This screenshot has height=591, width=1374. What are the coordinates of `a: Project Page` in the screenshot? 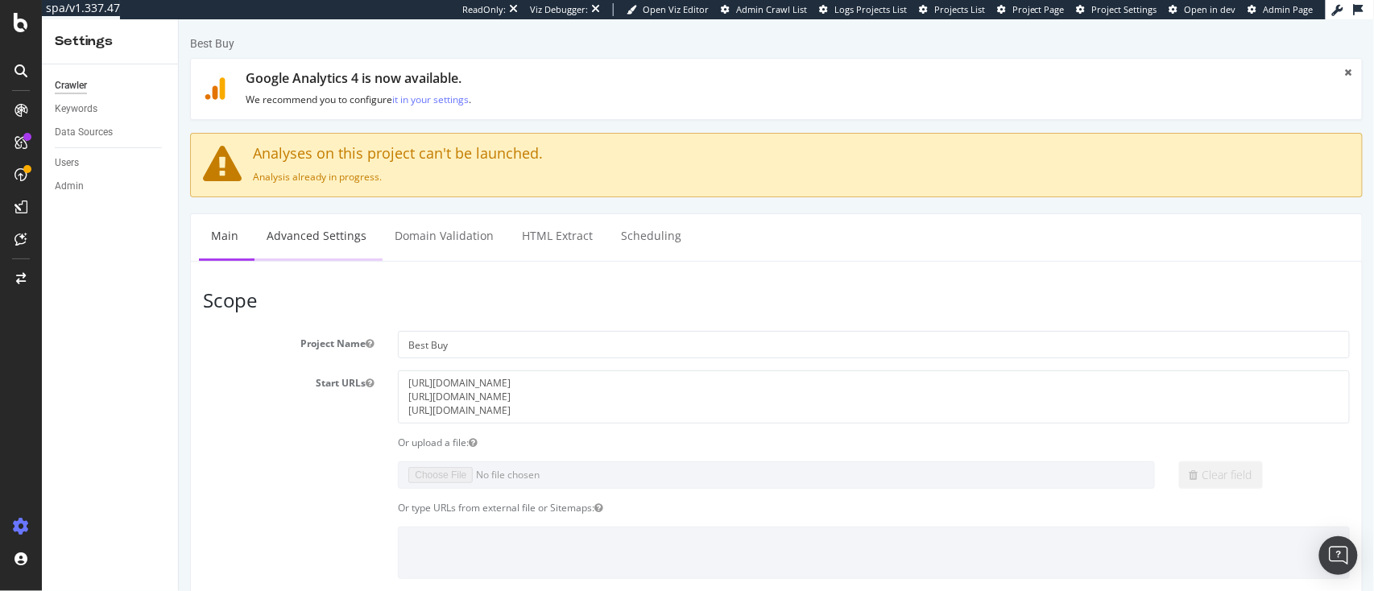 It's located at (1031, 10).